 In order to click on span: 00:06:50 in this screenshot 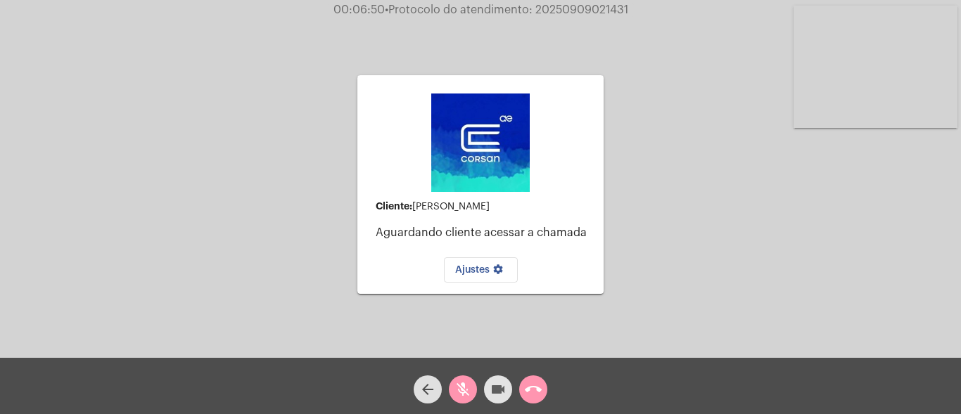, I will do `click(359, 10)`.